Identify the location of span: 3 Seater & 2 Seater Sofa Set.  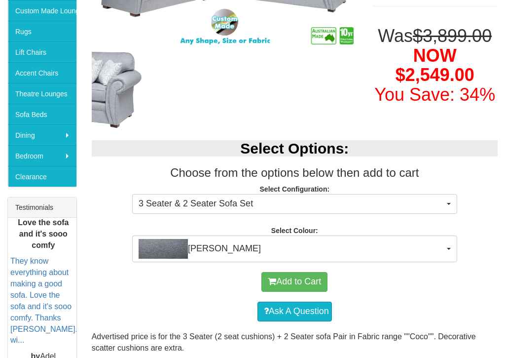
(292, 204).